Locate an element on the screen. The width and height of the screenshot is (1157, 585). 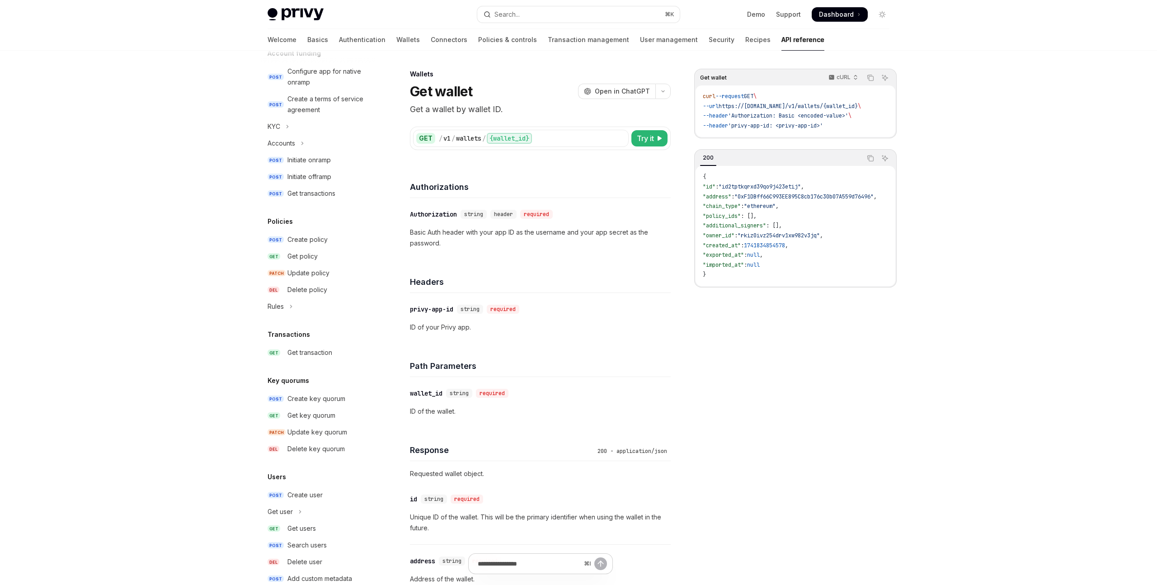
span: "rkiz0ivz254drv1xw982v3jq" is located at coordinates (779, 235).